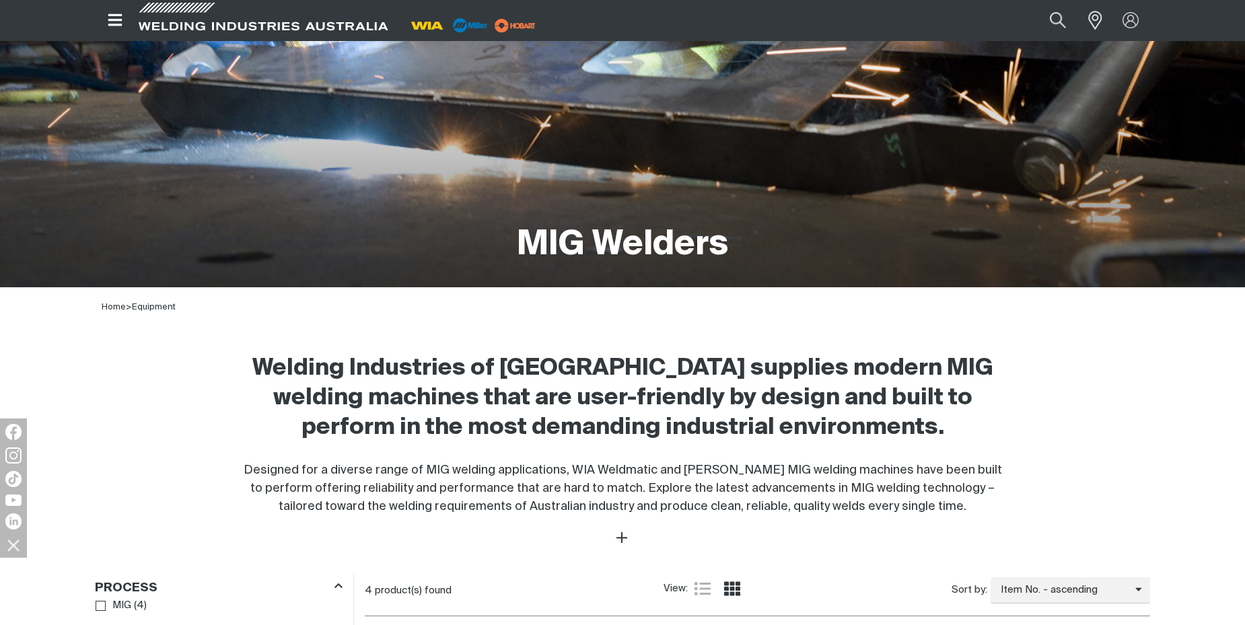 Image resolution: width=1245 pixels, height=625 pixels. I want to click on input: Product name or item number..., so click(1049, 20).